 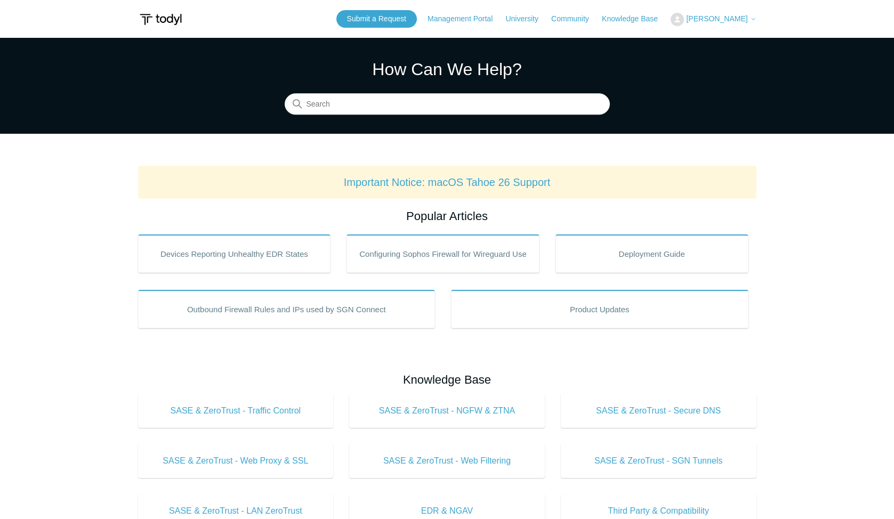 I want to click on a: Configuring Sophos Firewall for Wireguard Use, so click(x=443, y=254).